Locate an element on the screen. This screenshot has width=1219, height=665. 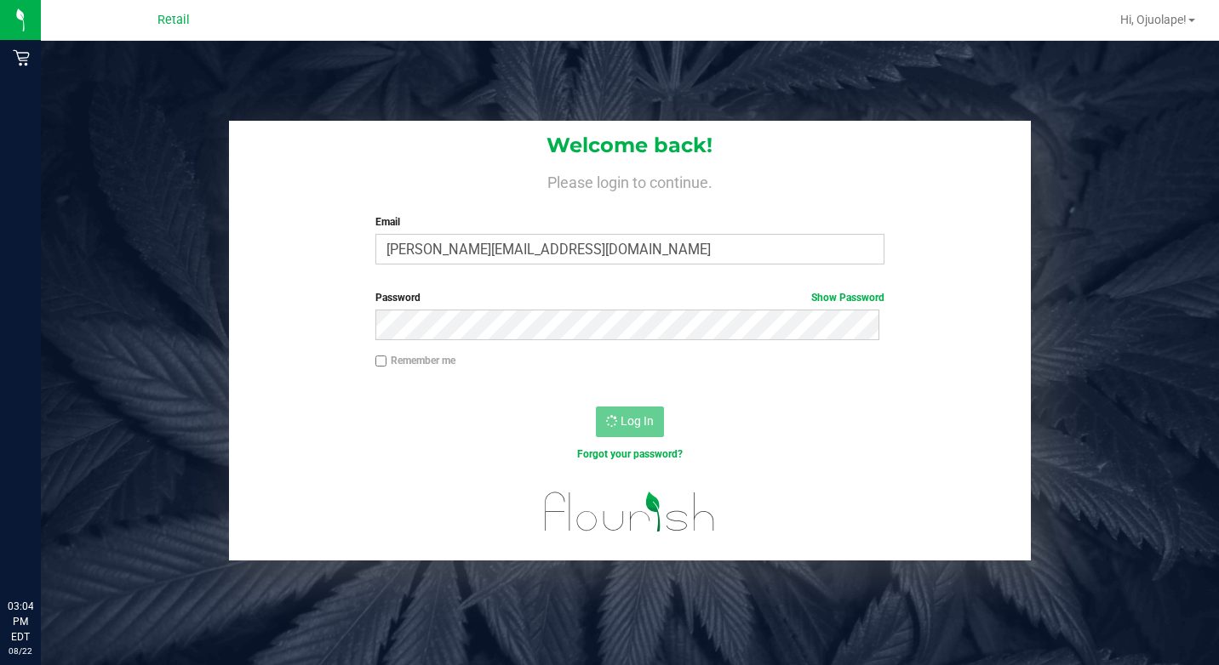
span: Retail is located at coordinates (174, 20).